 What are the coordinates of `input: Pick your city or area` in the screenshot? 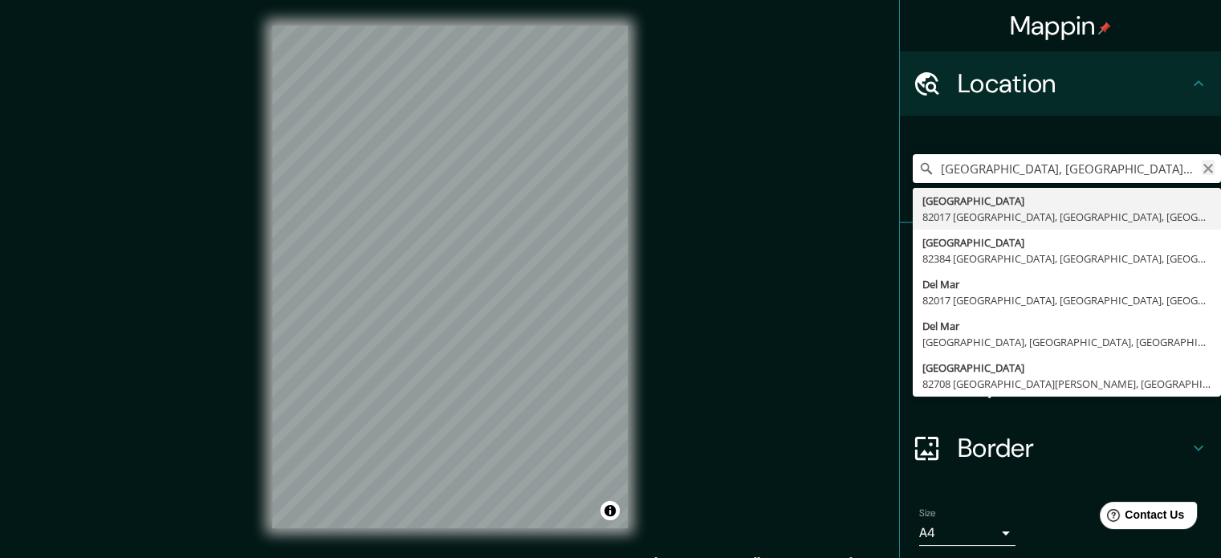 It's located at (1067, 169).